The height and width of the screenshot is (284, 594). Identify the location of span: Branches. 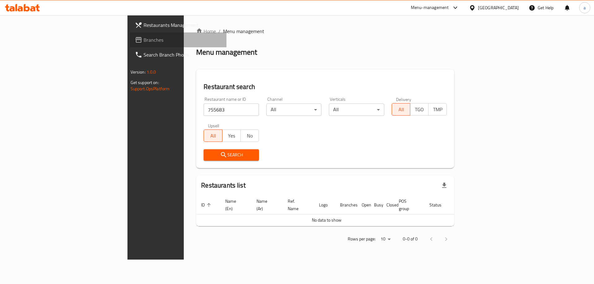
(183, 40).